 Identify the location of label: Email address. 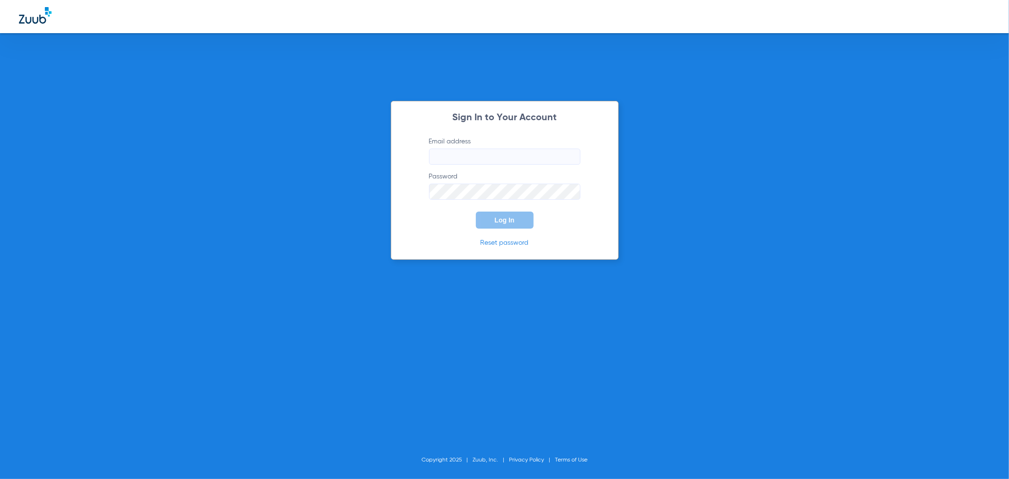
(505, 150).